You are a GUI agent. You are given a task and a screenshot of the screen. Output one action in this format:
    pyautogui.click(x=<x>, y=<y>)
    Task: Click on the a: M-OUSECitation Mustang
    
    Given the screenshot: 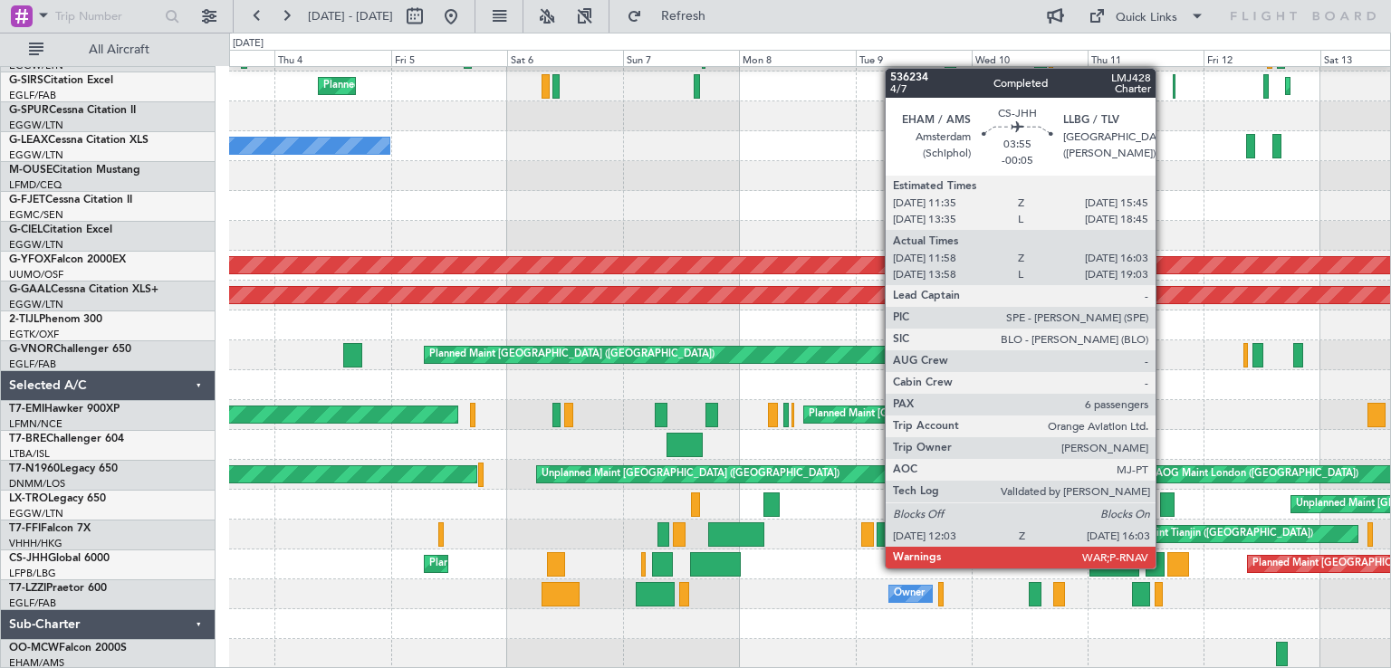 What is the action you would take?
    pyautogui.click(x=74, y=170)
    